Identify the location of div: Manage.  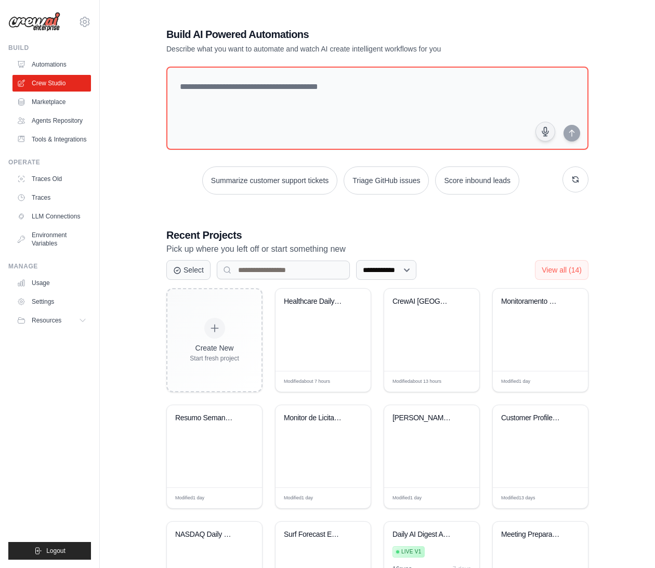
(49, 266).